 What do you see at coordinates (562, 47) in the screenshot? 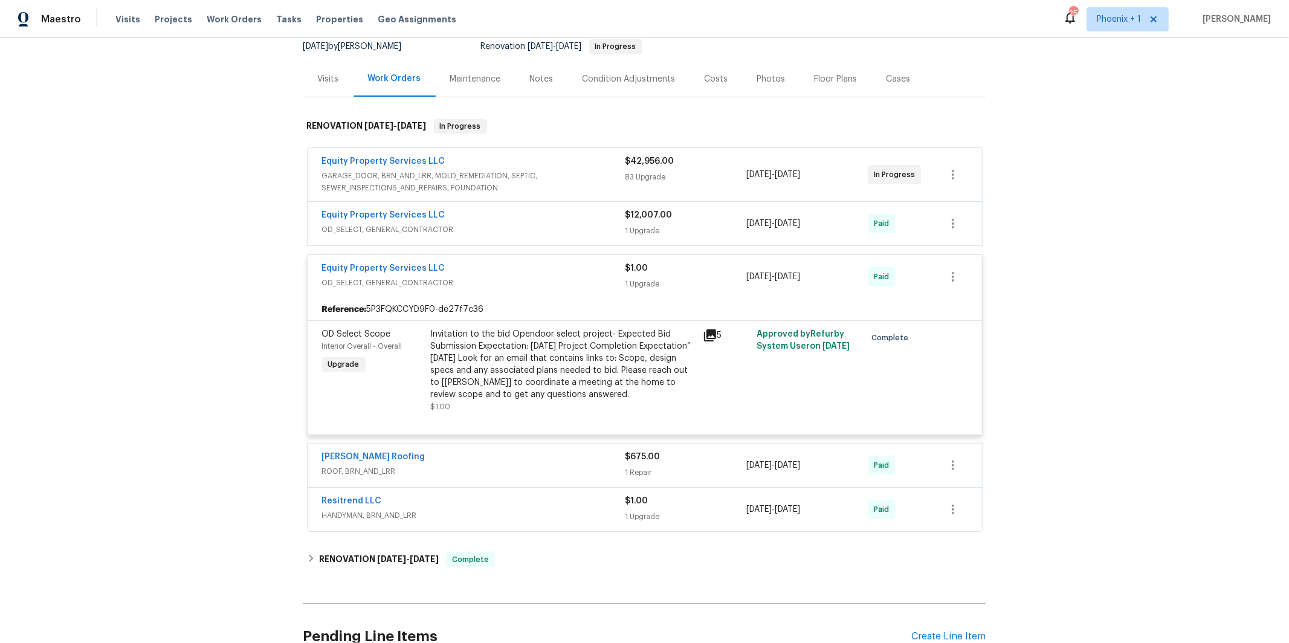
I see `span: Renovation` at bounding box center [562, 47].